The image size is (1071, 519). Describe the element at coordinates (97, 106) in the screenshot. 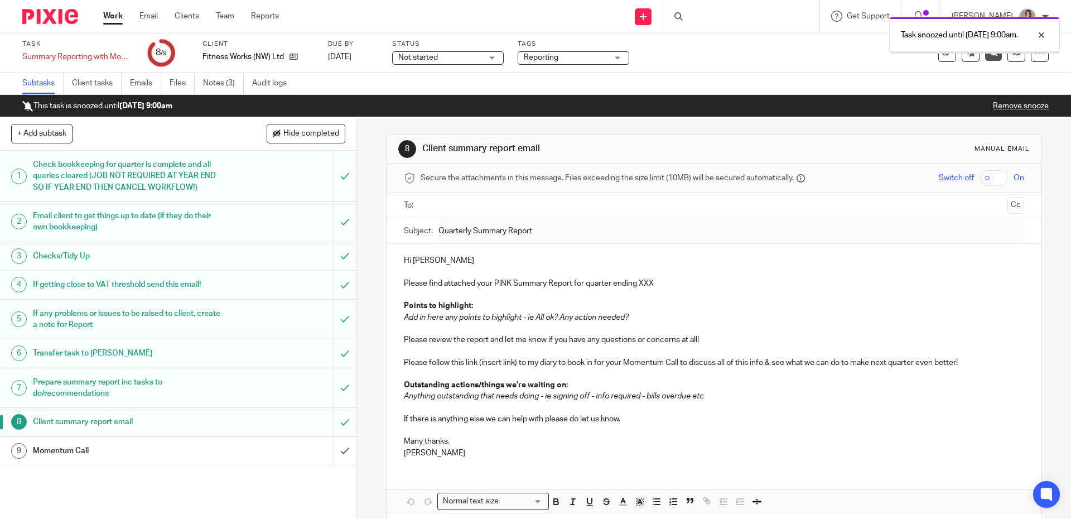

I see `p: This task is snoozed until` at that location.